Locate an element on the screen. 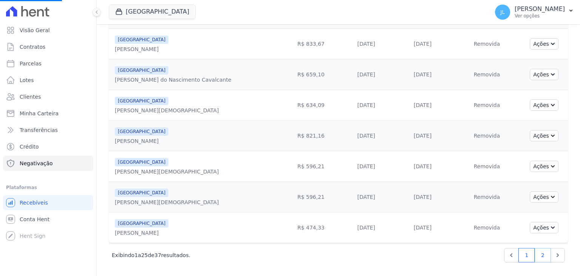 This screenshot has width=580, height=276. span: Visão Geral is located at coordinates (35, 30).